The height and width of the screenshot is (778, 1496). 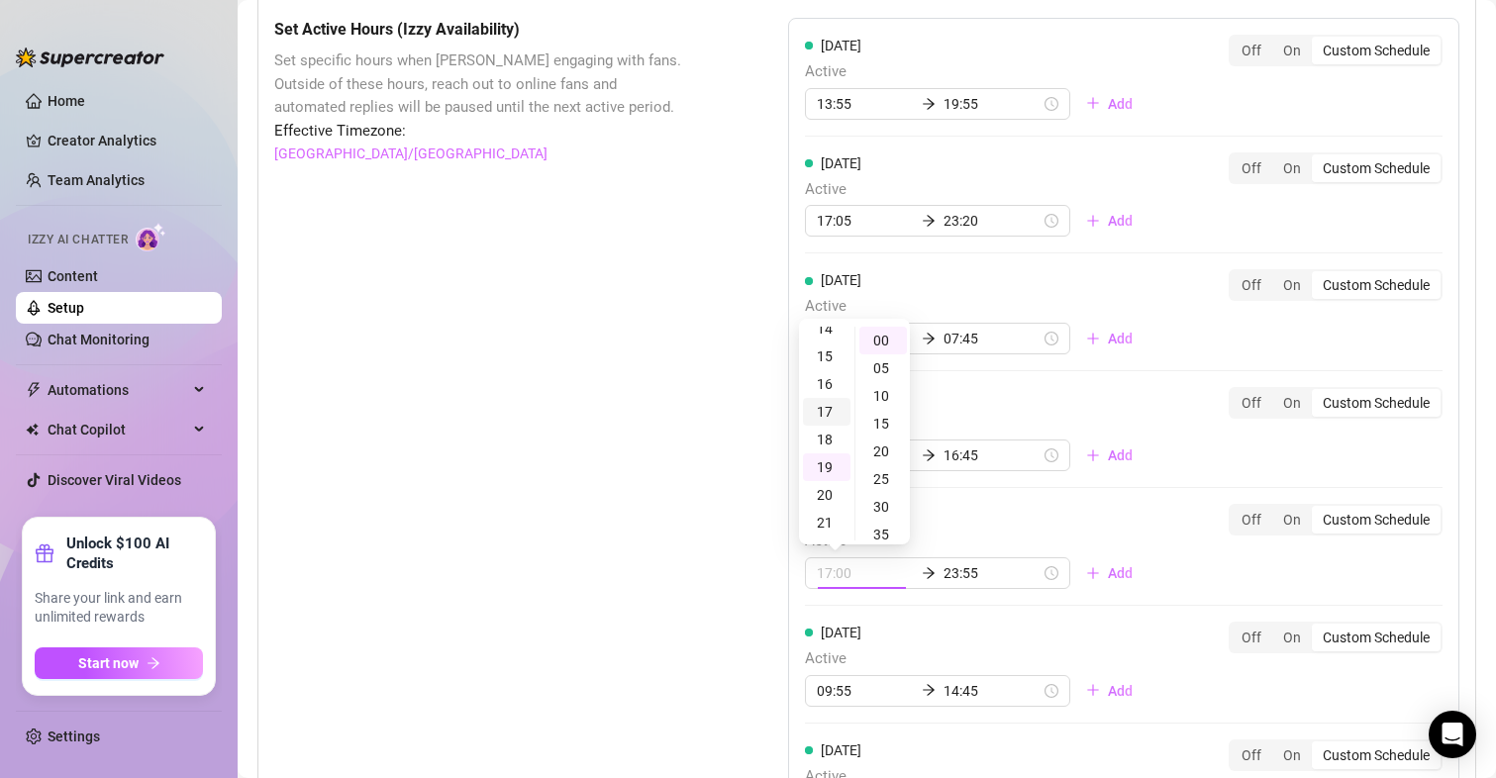 What do you see at coordinates (135, 553) in the screenshot?
I see `strong: Unlock $100 AI Credits` at bounding box center [135, 553].